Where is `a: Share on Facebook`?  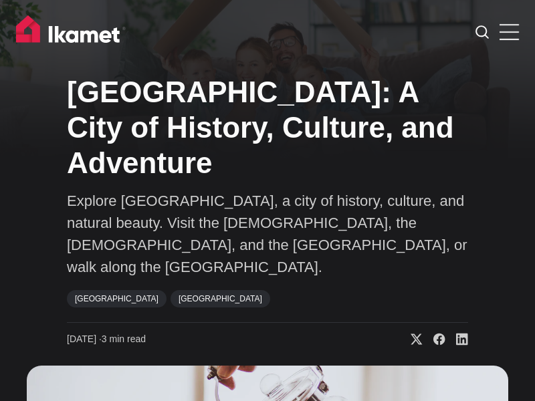
a: Share on Facebook is located at coordinates (434, 339).